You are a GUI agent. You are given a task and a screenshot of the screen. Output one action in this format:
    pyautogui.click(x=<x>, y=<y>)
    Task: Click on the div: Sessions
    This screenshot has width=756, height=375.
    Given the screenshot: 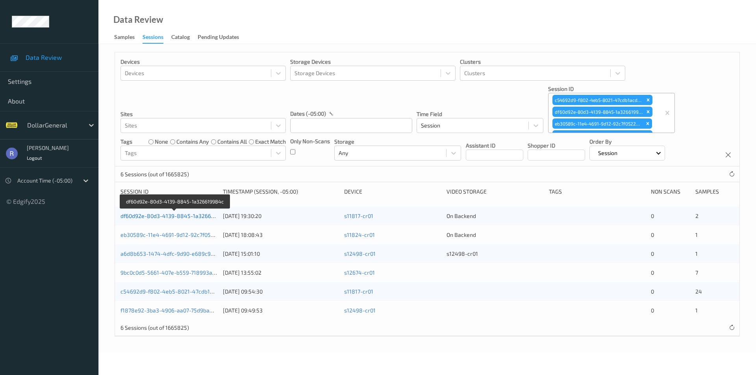 What is the action you would take?
    pyautogui.click(x=153, y=38)
    